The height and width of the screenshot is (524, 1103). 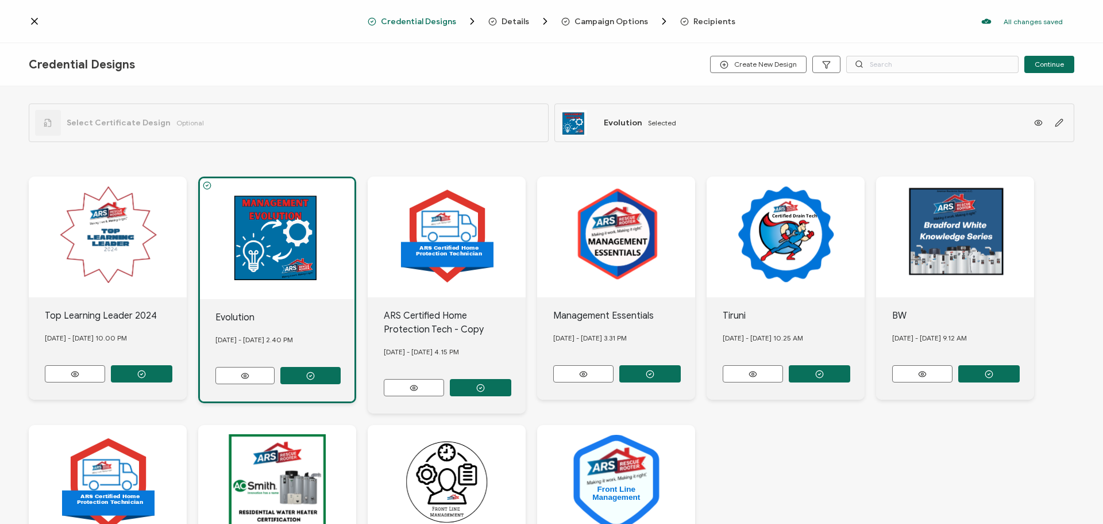 What do you see at coordinates (1033, 21) in the screenshot?
I see `p: All changes saved` at bounding box center [1033, 21].